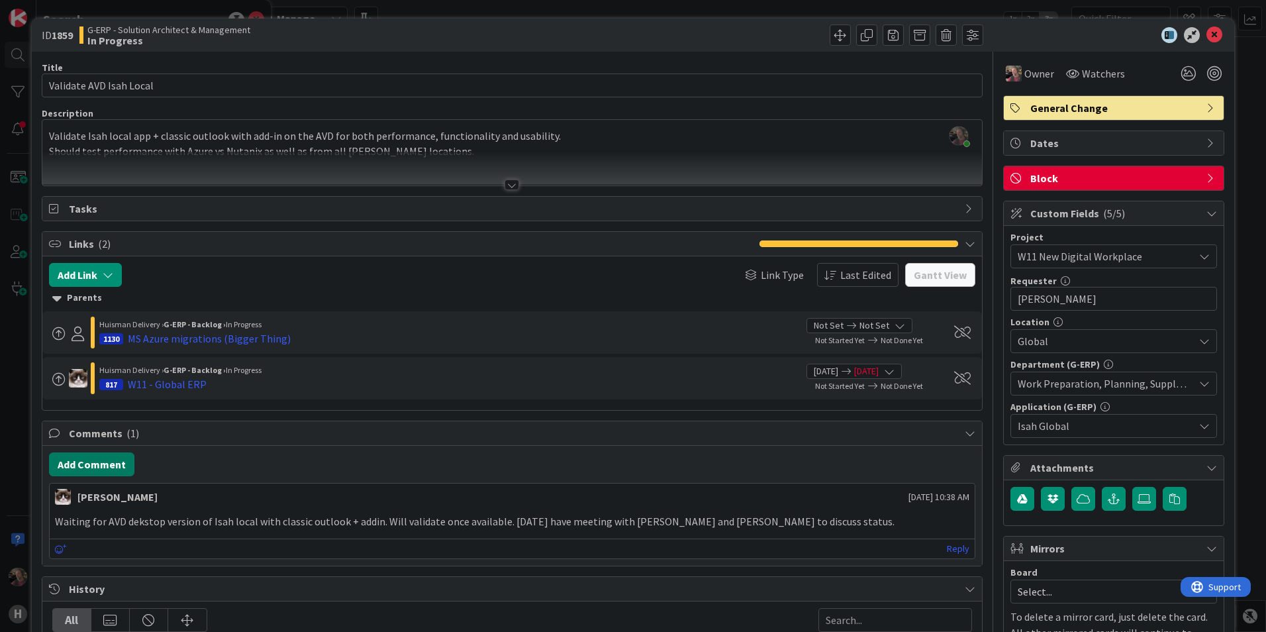  Describe the element at coordinates (895, 620) in the screenshot. I see `input: Search...` at that location.